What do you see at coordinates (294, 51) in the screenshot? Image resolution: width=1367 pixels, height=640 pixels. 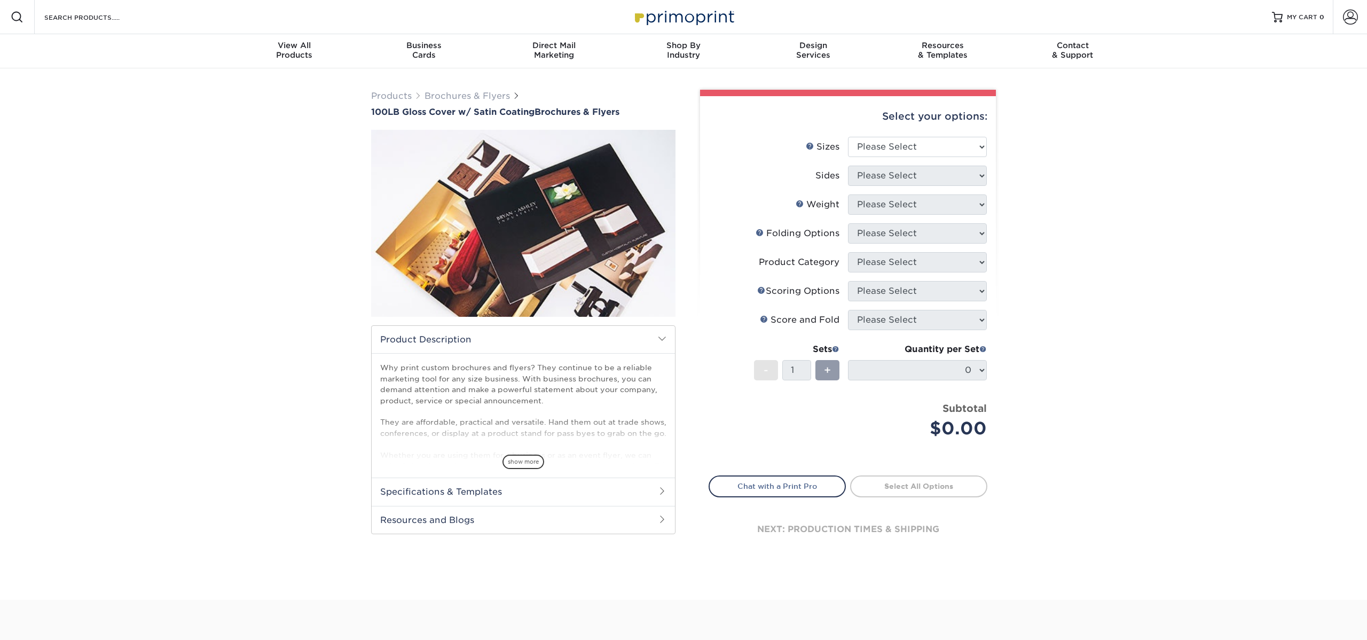 I see `a: View AllProducts` at bounding box center [294, 51].